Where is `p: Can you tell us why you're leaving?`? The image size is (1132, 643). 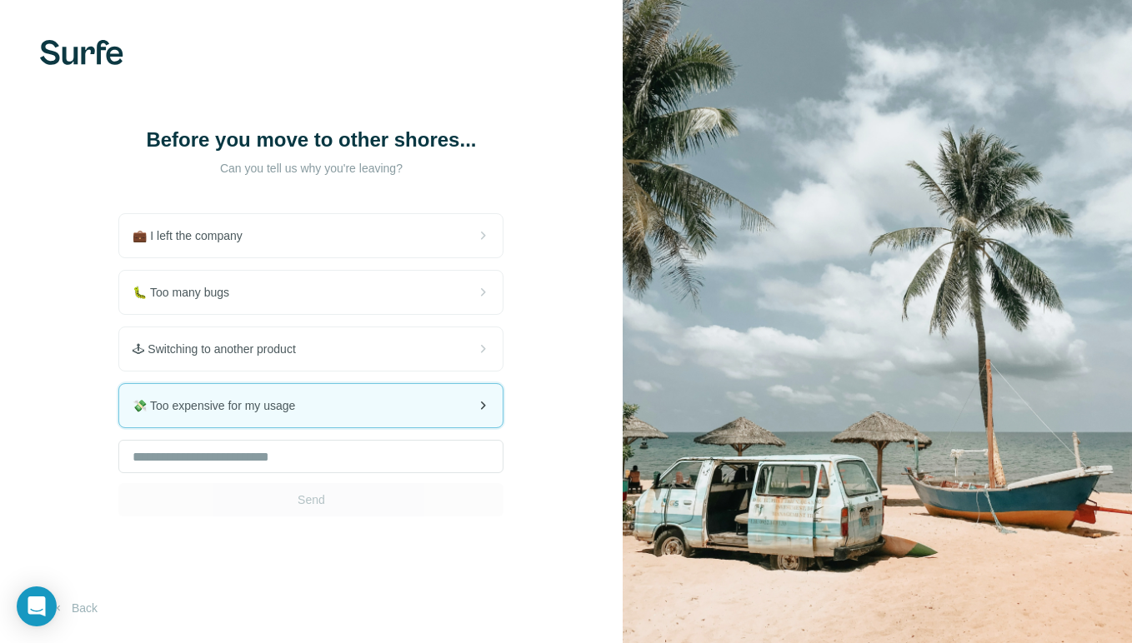
p: Can you tell us why you're leaving? is located at coordinates (311, 168).